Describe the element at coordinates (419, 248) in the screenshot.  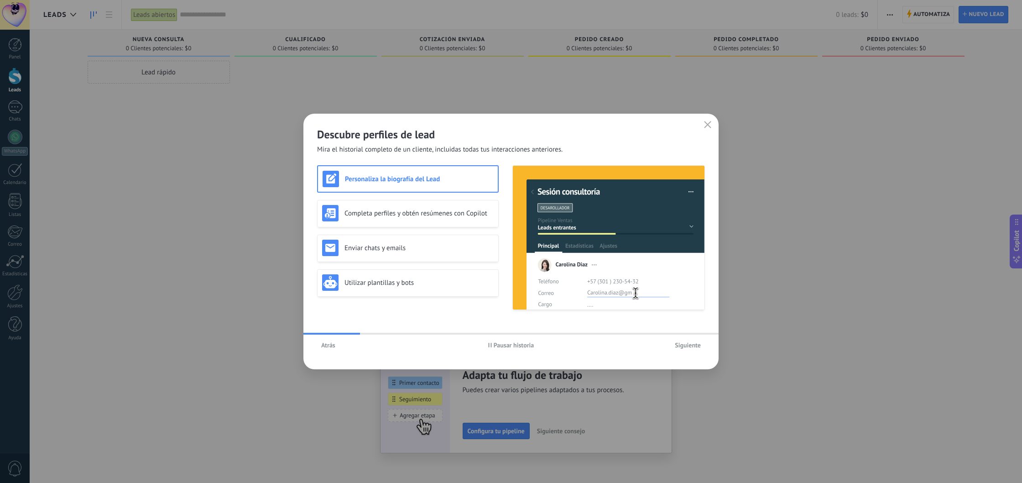
I see `h3: Enviar chats y emails` at that location.